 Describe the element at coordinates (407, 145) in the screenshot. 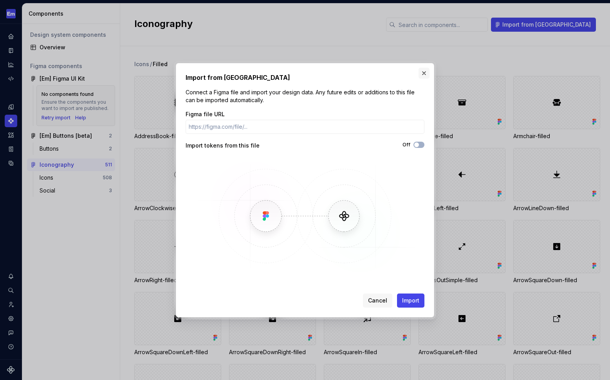

I see `label: Off` at that location.